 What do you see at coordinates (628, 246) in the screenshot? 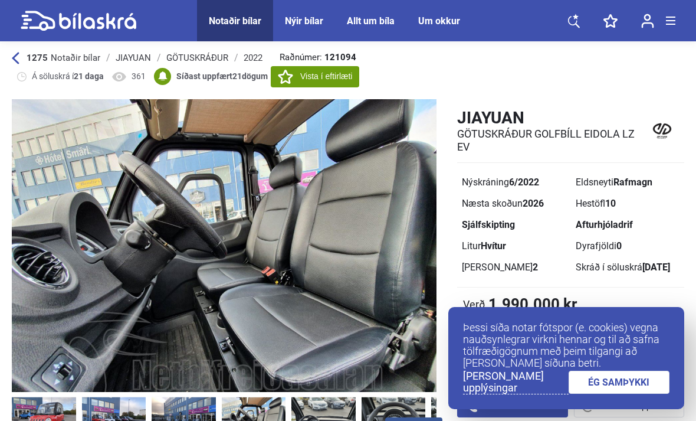
I see `div: Dyrafjöldi` at bounding box center [628, 246].